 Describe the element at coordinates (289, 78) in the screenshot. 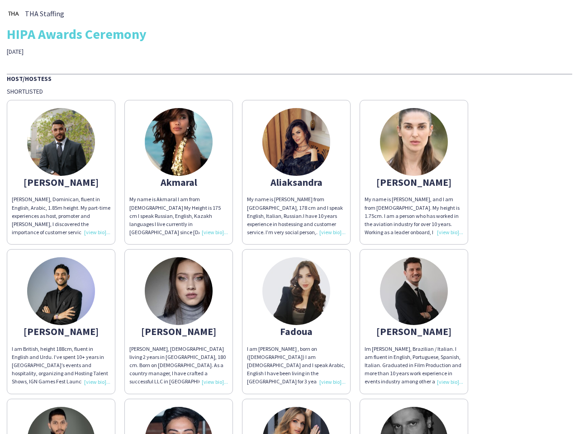

I see `div: Host/Hostess` at that location.